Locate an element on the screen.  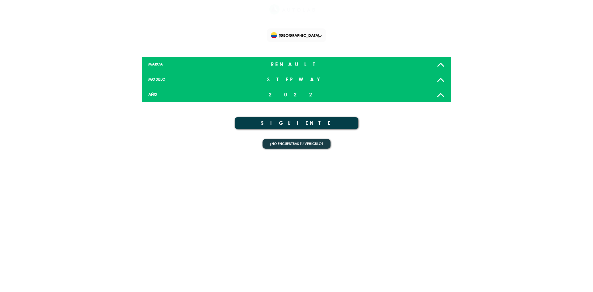
div: 2022 is located at coordinates (296, 94).